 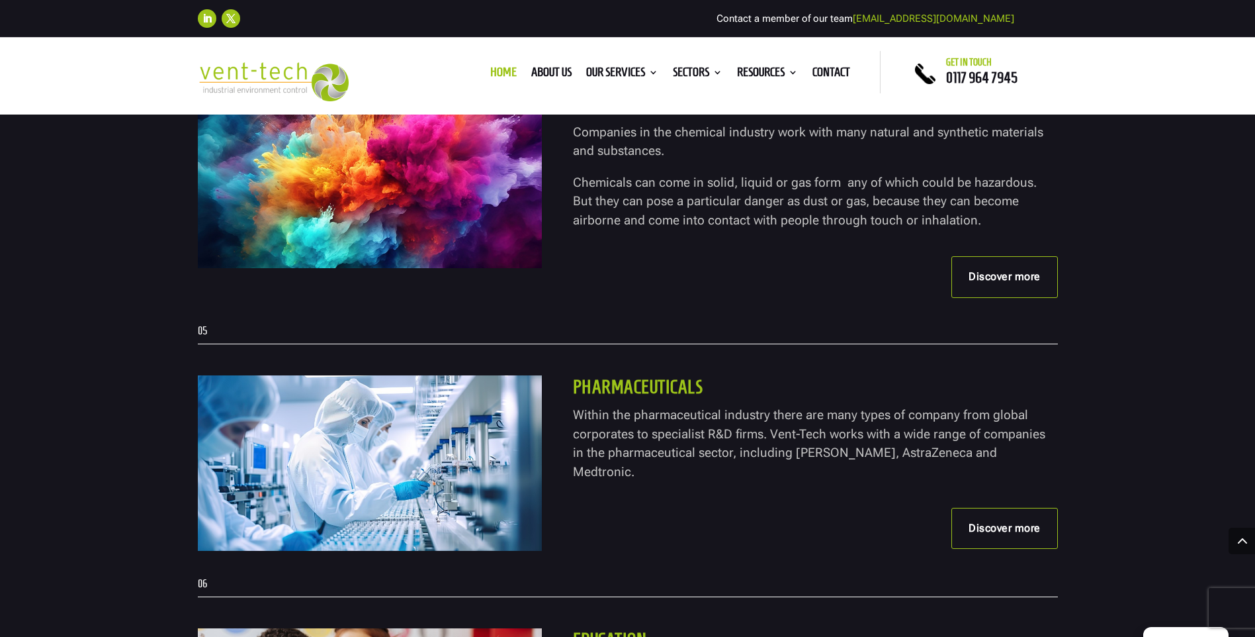 I want to click on p: Companies in the chemical industry work with many natural and synthetic materials and substances., so click(x=815, y=148).